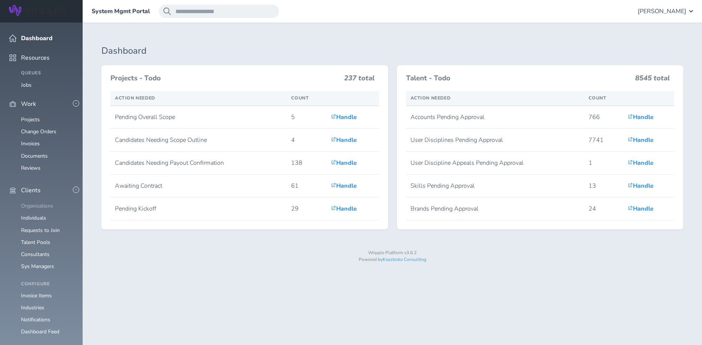 The image size is (702, 345). I want to click on img: Wripple, so click(37, 10).